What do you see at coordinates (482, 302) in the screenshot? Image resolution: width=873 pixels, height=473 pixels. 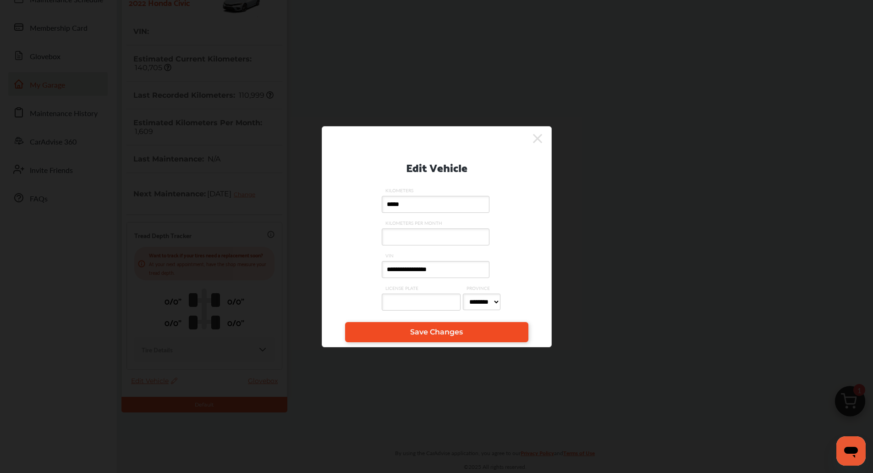 I see `select: PROVINCE` at bounding box center [482, 302].